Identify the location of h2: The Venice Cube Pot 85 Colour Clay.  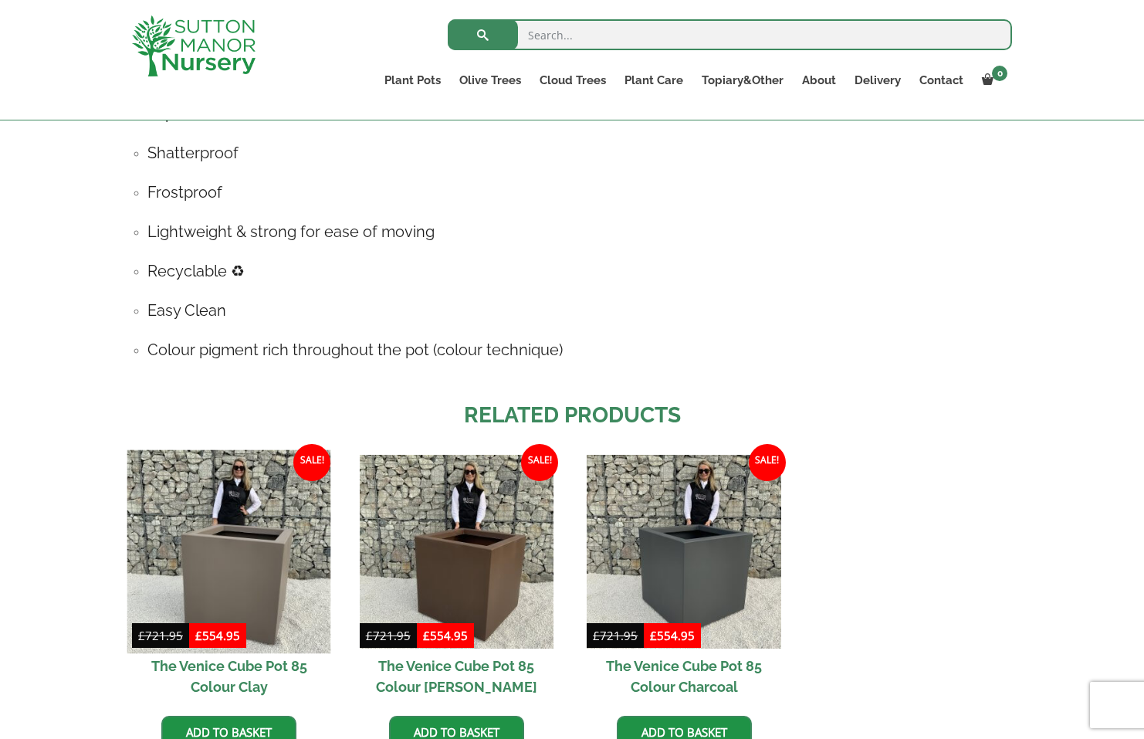
(229, 676).